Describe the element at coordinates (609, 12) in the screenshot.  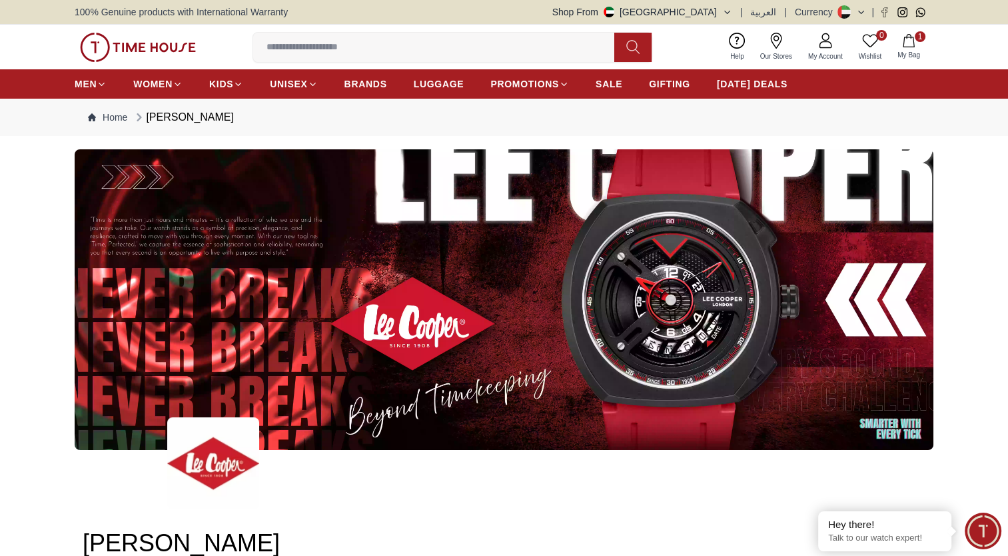
I see `img: United Arab Emirates` at that location.